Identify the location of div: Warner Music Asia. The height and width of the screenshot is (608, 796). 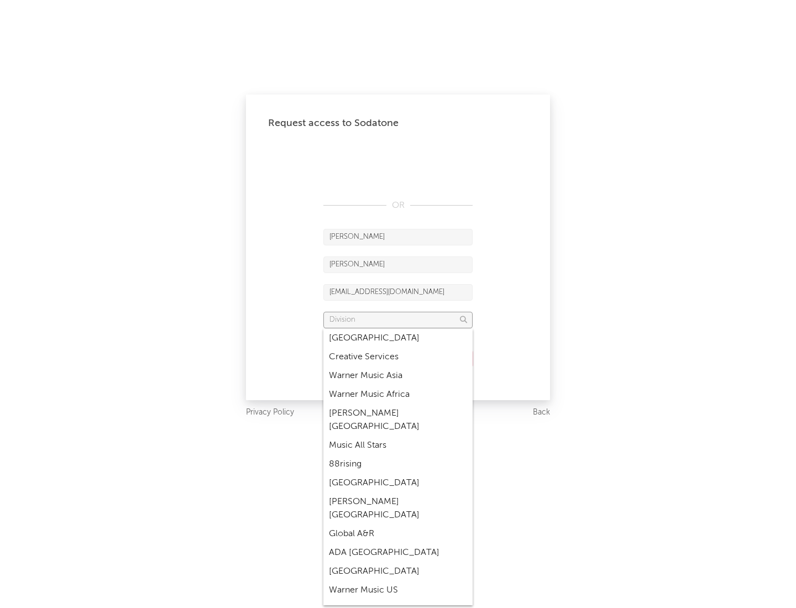
(398, 376).